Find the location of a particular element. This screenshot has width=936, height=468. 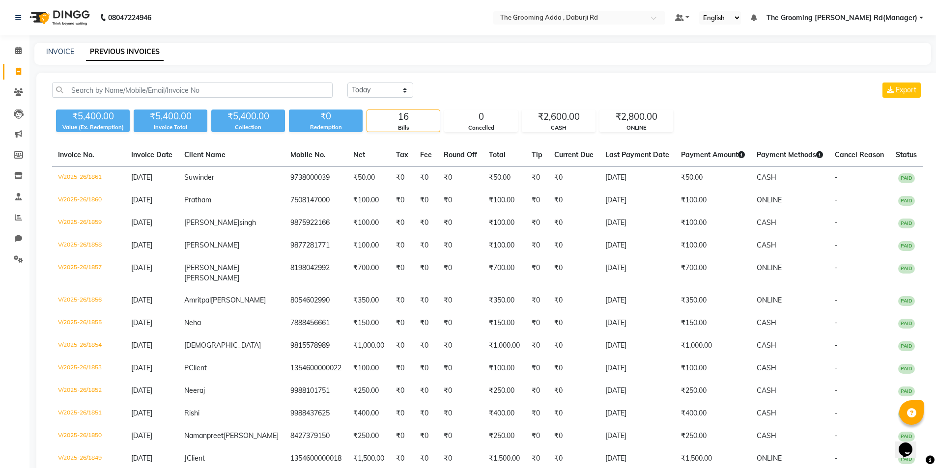

td: 9815578989 is located at coordinates (316, 346).